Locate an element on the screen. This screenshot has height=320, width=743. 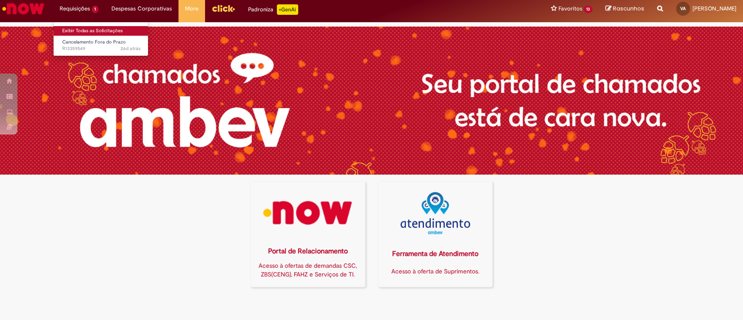
span: Favoritos is located at coordinates (570, 9).